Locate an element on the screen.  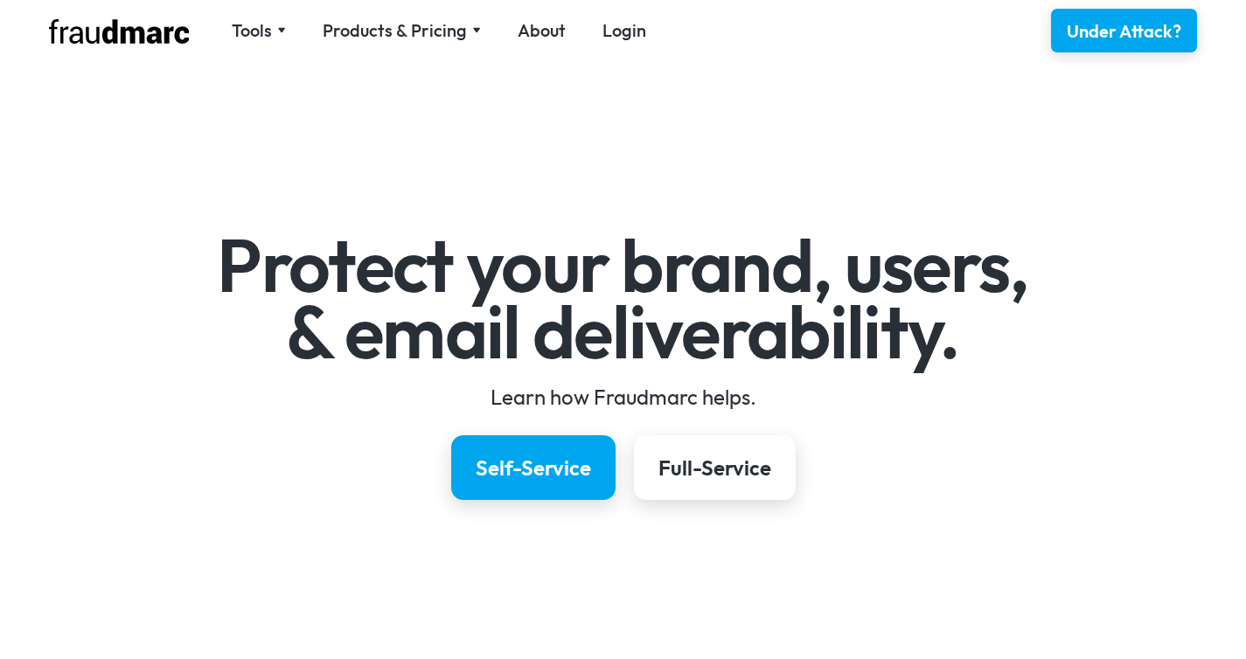
a: Self-Service is located at coordinates (533, 468).